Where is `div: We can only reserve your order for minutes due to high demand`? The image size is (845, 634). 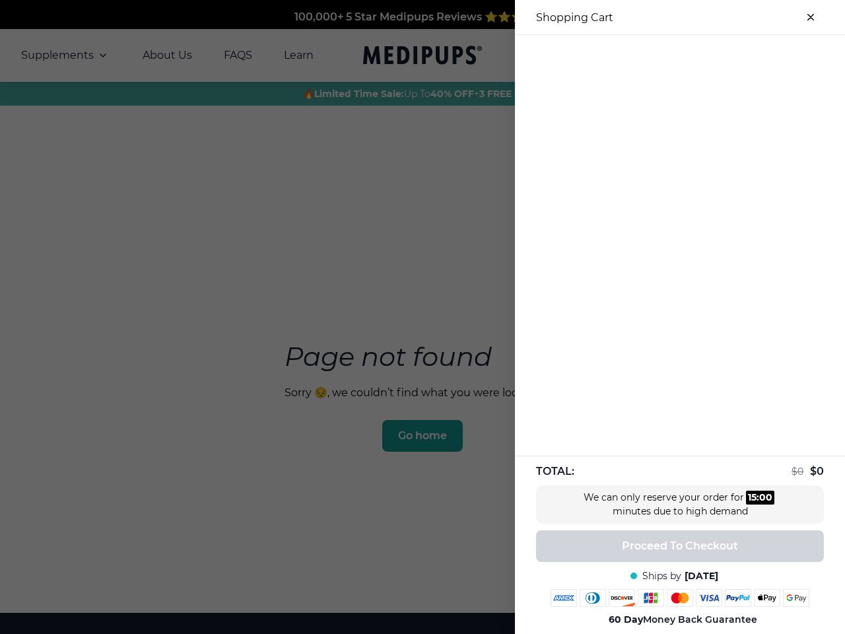 div: We can only reserve your order for minutes due to high demand is located at coordinates (680, 504).